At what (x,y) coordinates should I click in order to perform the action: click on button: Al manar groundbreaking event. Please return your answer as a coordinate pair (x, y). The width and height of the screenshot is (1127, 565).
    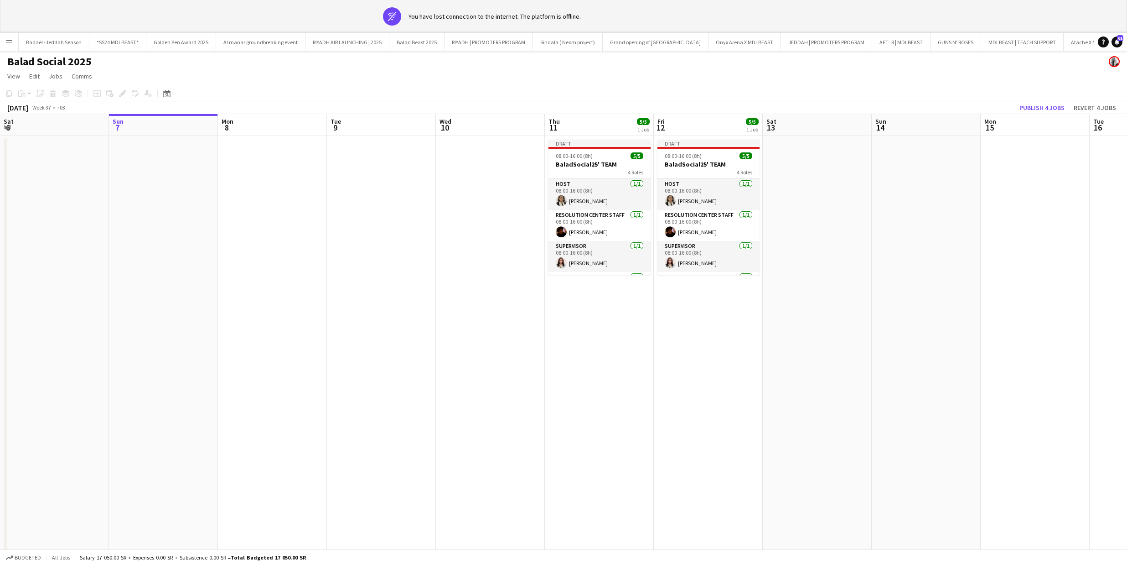
    Looking at the image, I should click on (261, 42).